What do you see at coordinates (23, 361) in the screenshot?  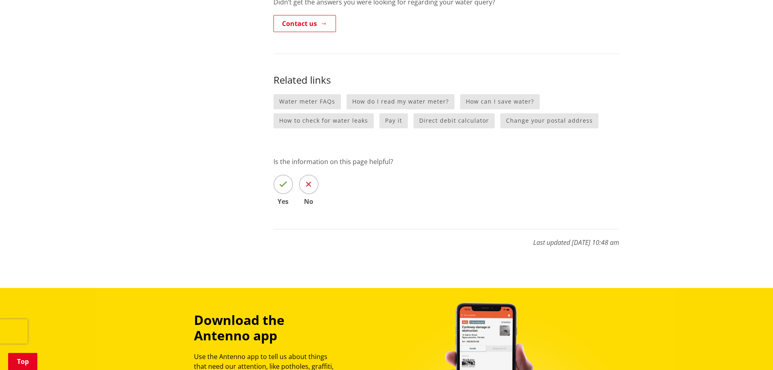 I see `a: Top` at bounding box center [23, 361].